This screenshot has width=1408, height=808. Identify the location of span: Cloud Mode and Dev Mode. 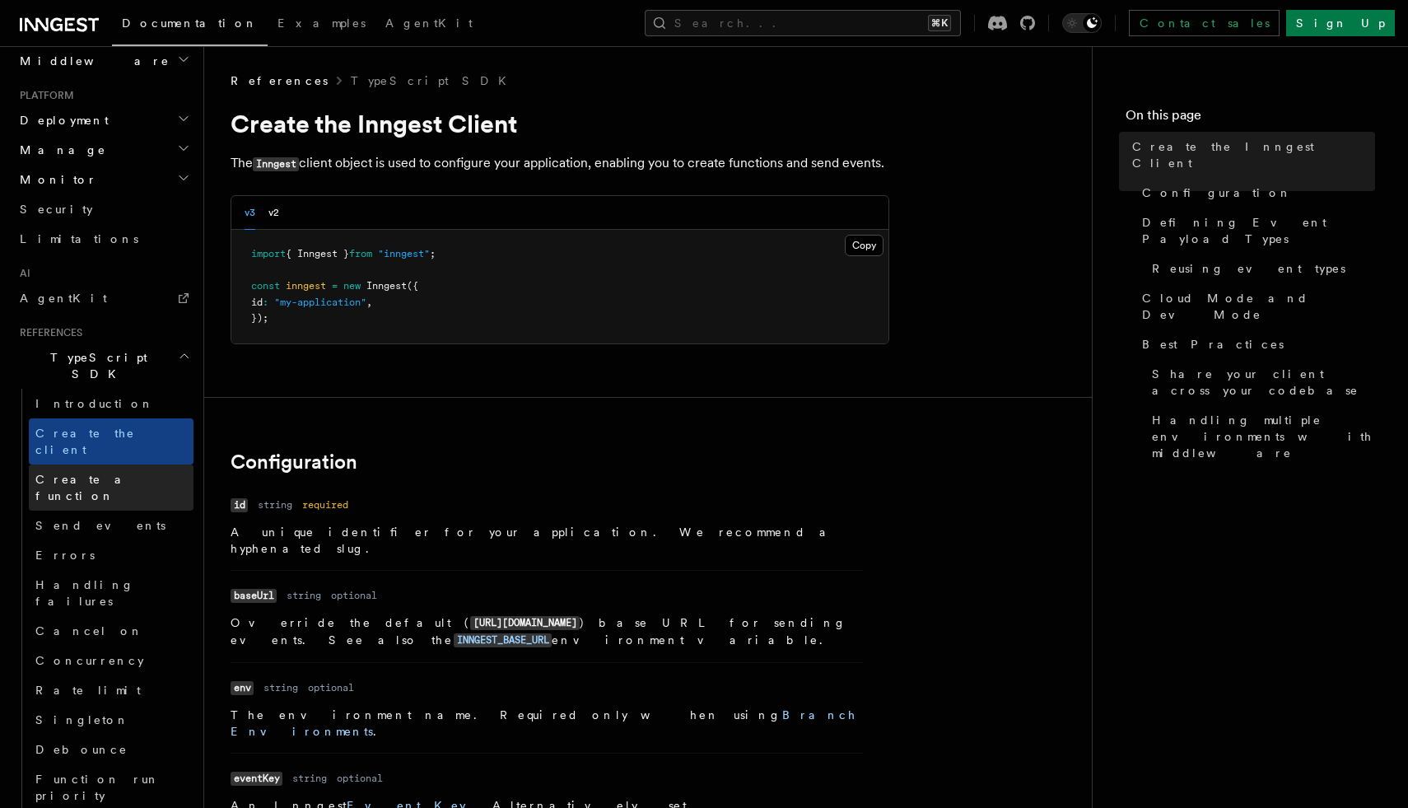
(1258, 306).